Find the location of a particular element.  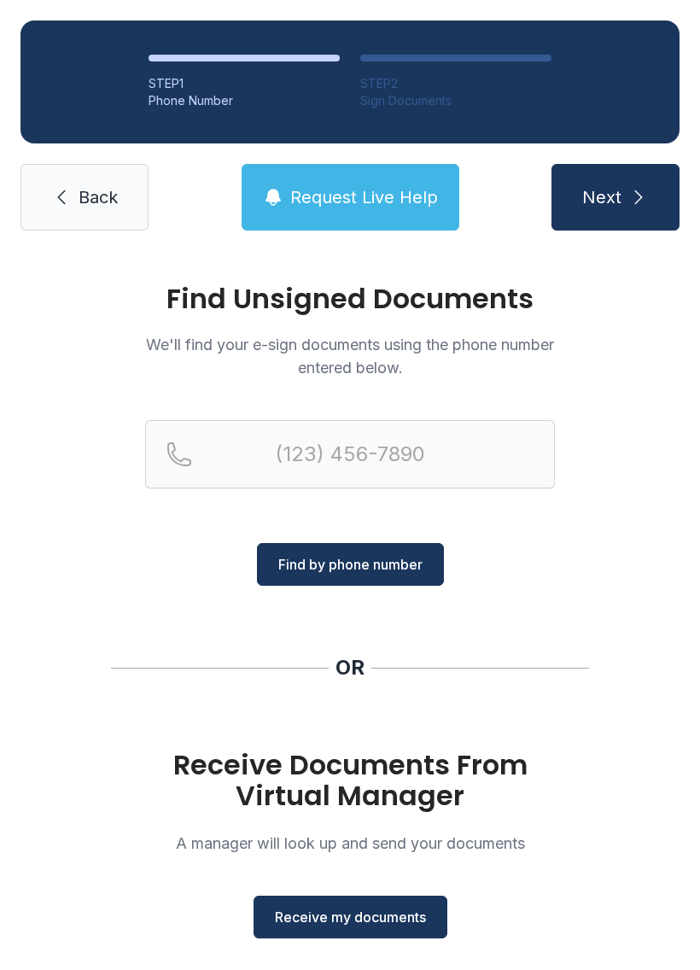

div: Phone Number is located at coordinates (244, 101).